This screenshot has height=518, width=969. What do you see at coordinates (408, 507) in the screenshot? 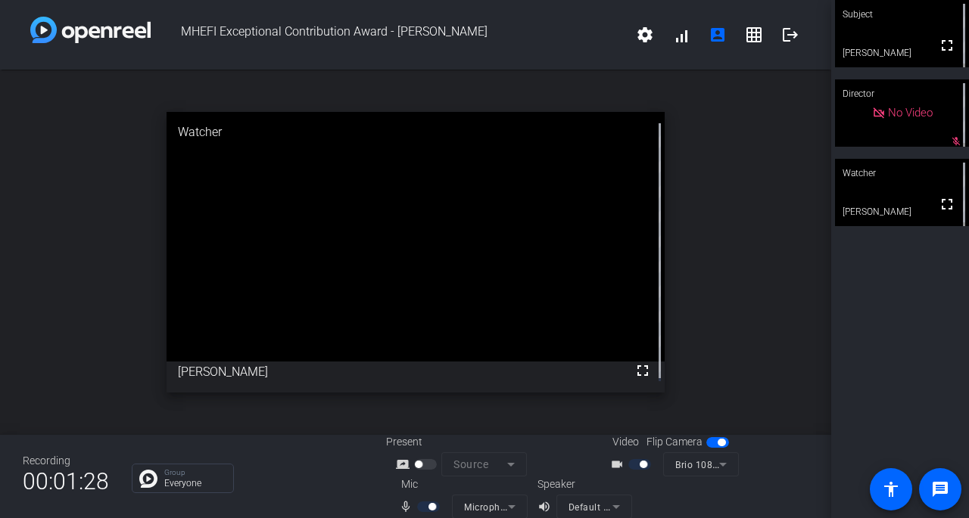
I see `mat-icon: mic_none` at bounding box center [408, 507].